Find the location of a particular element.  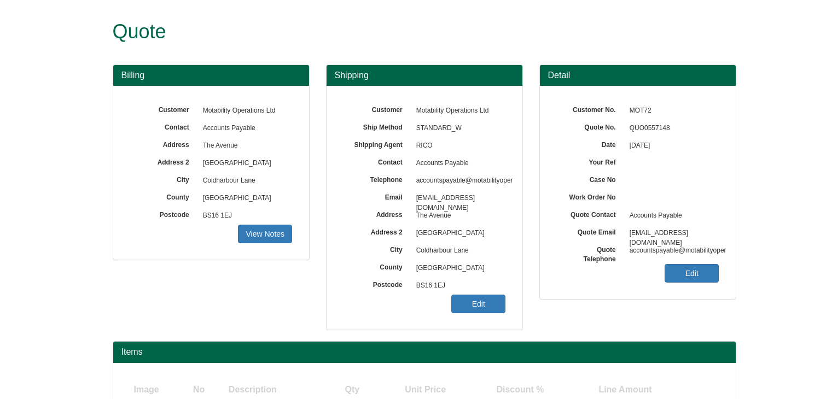

label: Quote Contact is located at coordinates (590, 213).